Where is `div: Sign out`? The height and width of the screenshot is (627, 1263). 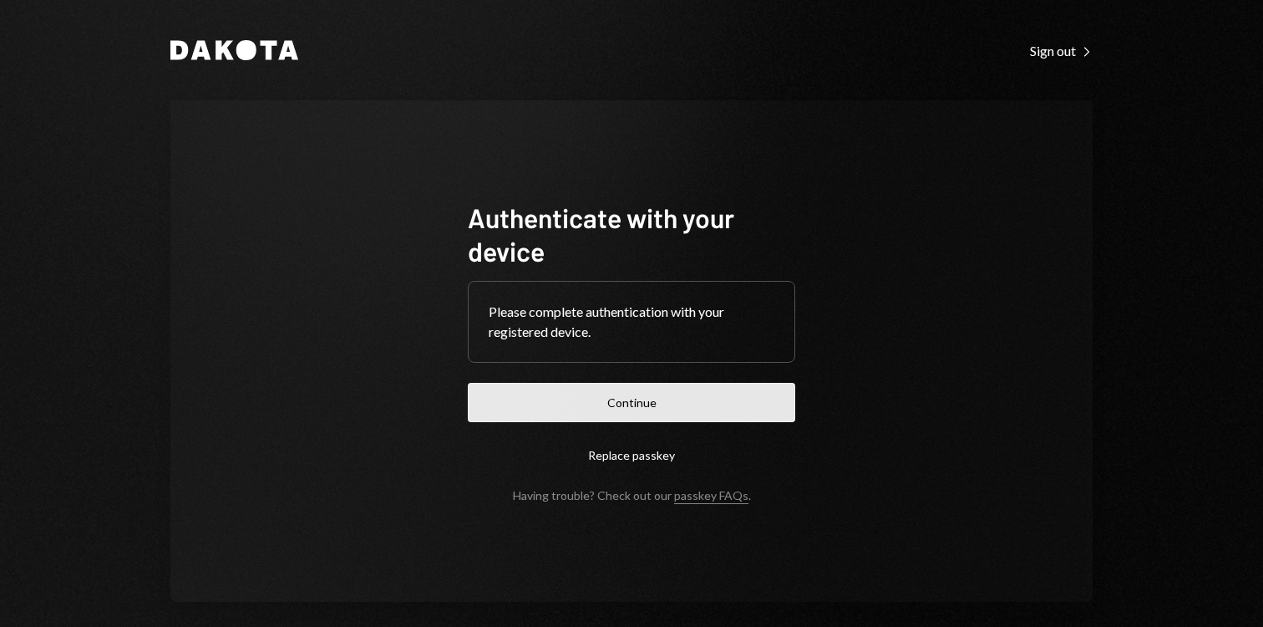
div: Sign out is located at coordinates (1061, 51).